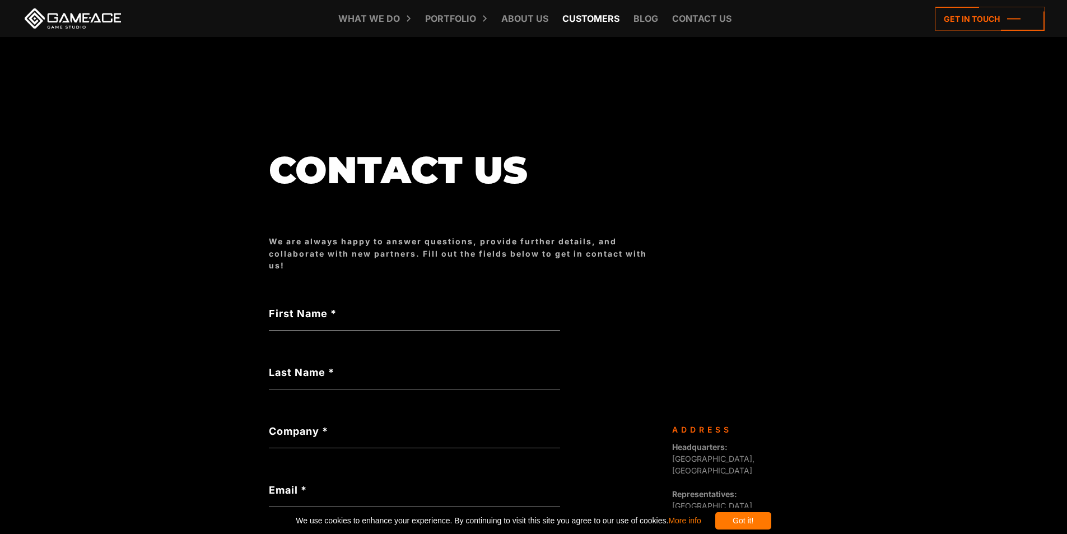  I want to click on label: Email *, so click(415, 490).